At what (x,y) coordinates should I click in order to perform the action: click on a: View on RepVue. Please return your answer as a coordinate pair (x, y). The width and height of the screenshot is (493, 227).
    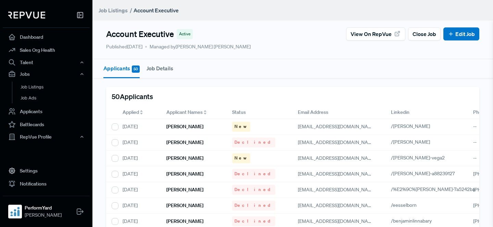
    Looking at the image, I should click on (375, 34).